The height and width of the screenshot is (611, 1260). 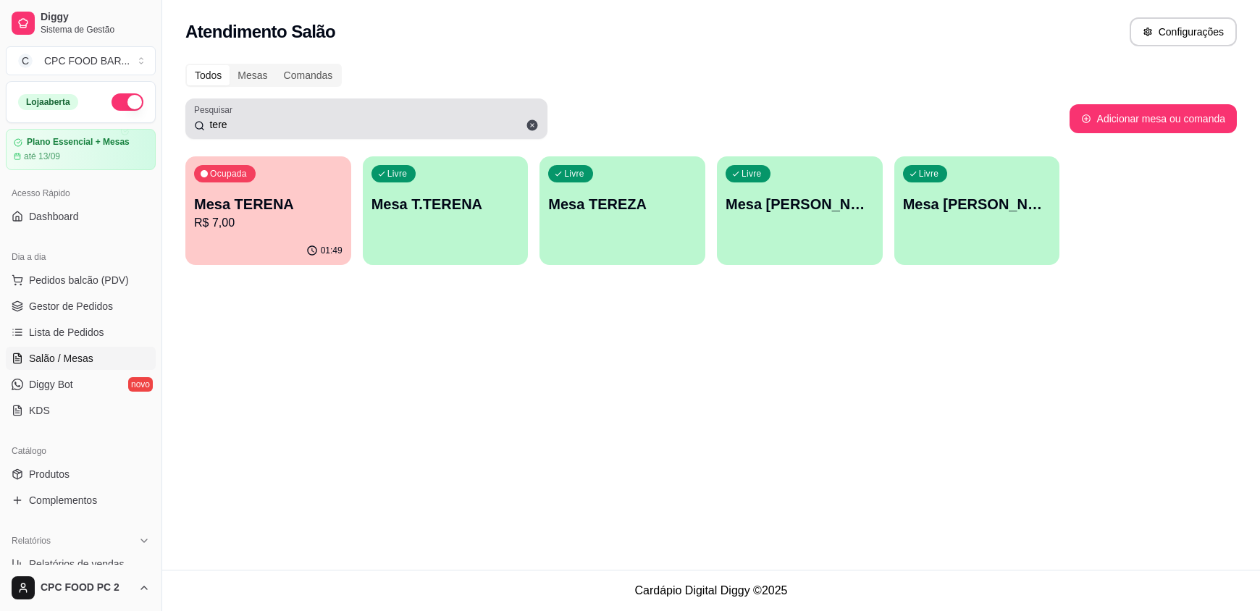 What do you see at coordinates (268, 204) in the screenshot?
I see `p: Mesa TERENA` at bounding box center [268, 204].